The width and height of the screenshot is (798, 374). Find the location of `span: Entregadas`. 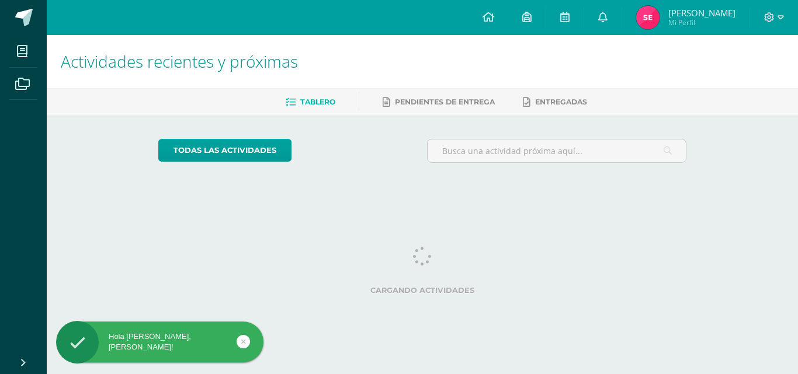

span: Entregadas is located at coordinates (561, 102).